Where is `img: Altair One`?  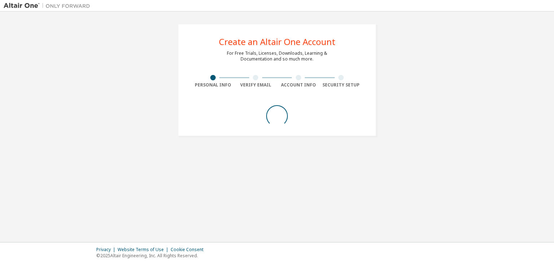
img: Altair One is located at coordinates (49, 6).